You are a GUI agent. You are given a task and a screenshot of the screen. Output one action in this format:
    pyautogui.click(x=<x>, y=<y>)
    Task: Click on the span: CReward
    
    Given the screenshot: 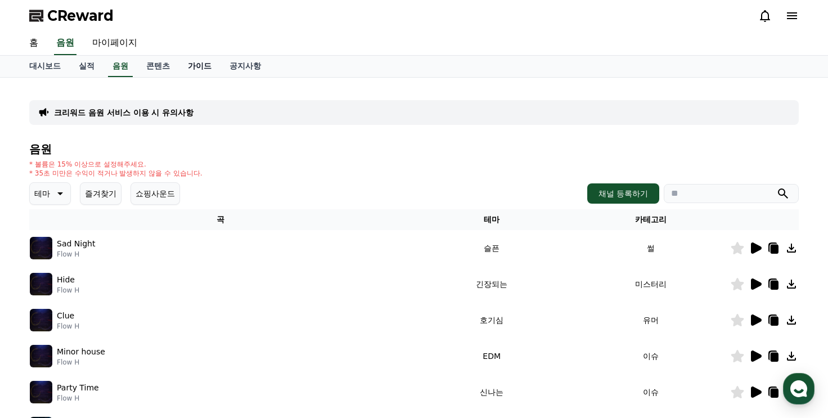 What is the action you would take?
    pyautogui.click(x=80, y=16)
    